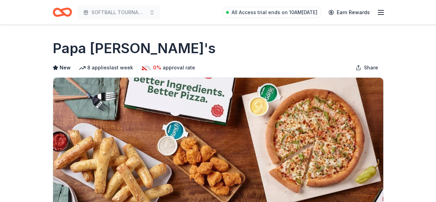 The height and width of the screenshot is (202, 436). What do you see at coordinates (367, 68) in the screenshot?
I see `button: Share` at bounding box center [367, 68].